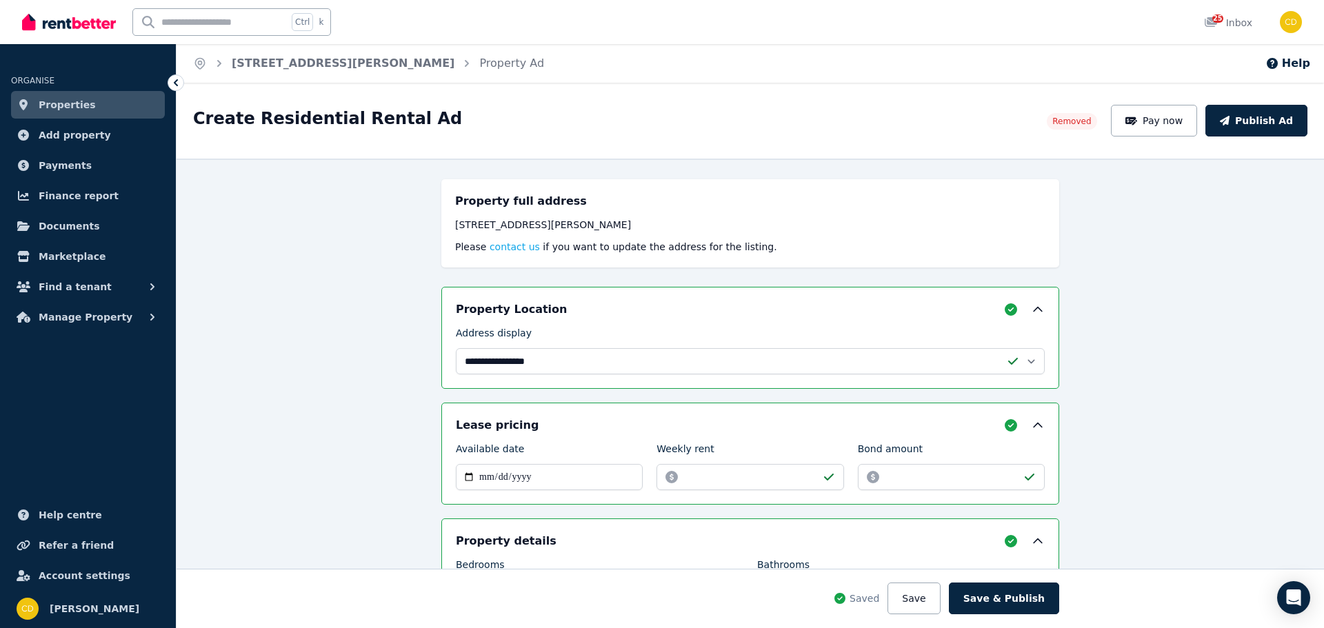 The image size is (1324, 628). Describe the element at coordinates (685, 452) in the screenshot. I see `label: Weekly rent` at that location.